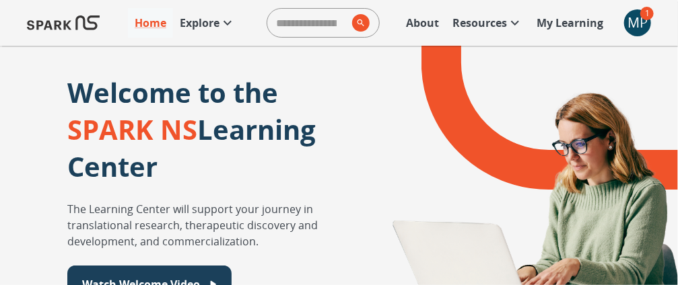 The width and height of the screenshot is (678, 285). What do you see at coordinates (638, 23) in the screenshot?
I see `button: account of current user` at bounding box center [638, 23].